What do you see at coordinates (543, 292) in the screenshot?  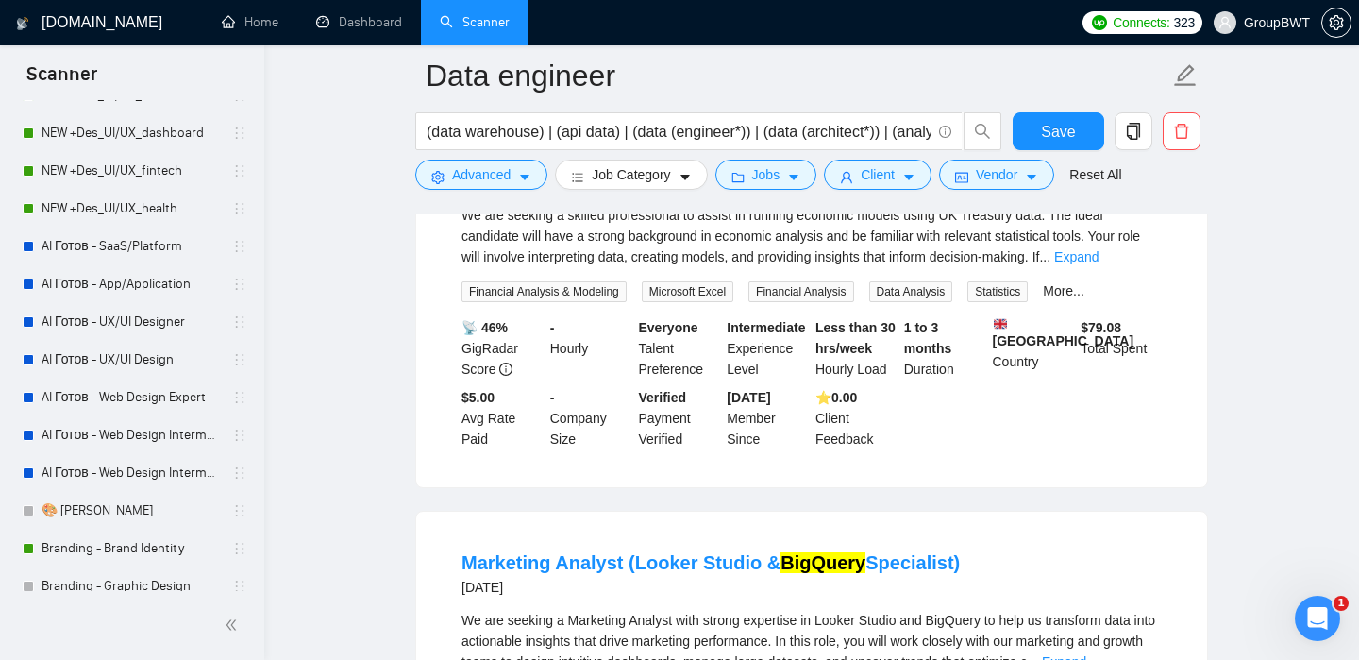 I see `span: Financial Analysis & Modeling` at bounding box center [543, 292].